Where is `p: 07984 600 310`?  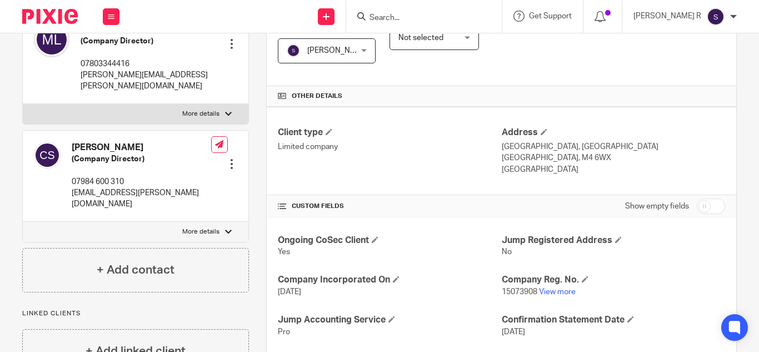
p: 07984 600 310 is located at coordinates (141, 182).